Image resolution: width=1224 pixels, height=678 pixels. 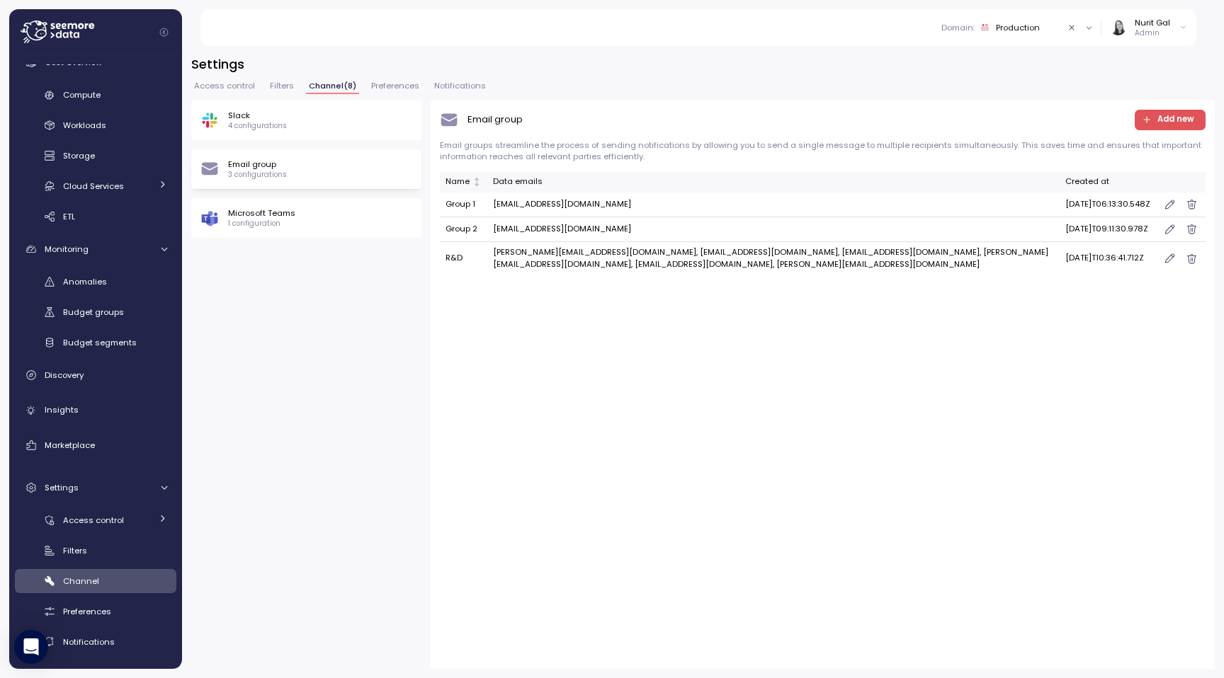 I want to click on span: Cloud Services, so click(x=93, y=186).